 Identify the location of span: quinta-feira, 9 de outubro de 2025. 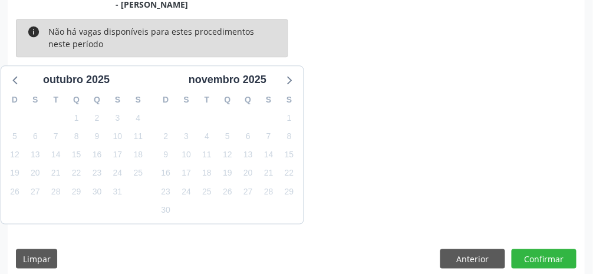
(97, 137).